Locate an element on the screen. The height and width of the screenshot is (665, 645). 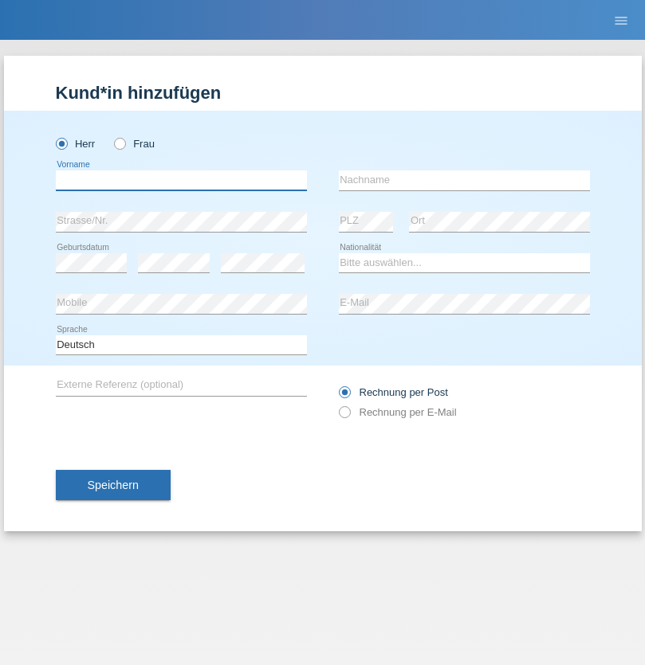
input: Frau is located at coordinates (119, 143).